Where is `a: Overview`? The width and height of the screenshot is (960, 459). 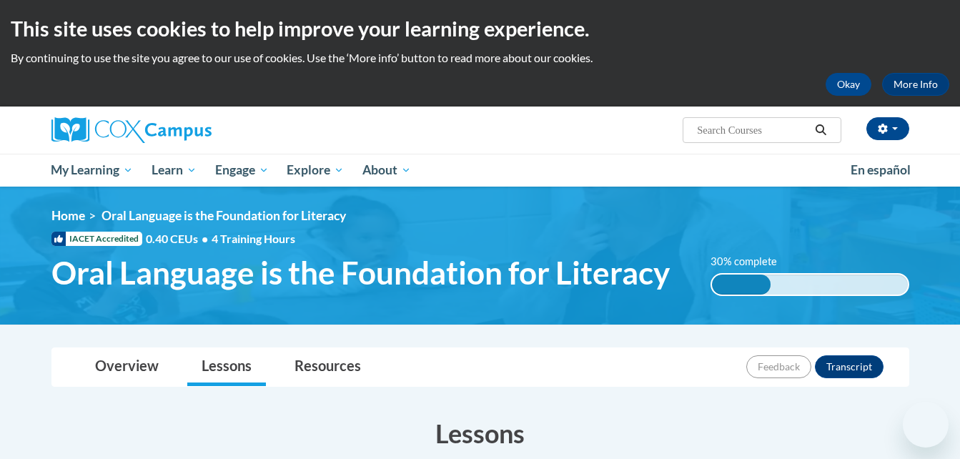 a: Overview is located at coordinates (126, 367).